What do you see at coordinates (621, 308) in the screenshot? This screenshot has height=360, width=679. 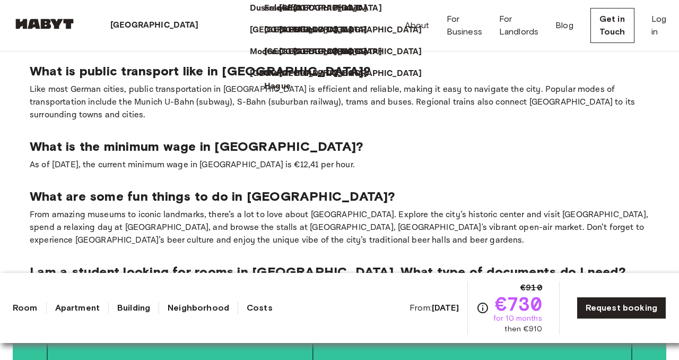 I see `a: Request booking` at bounding box center [621, 308].